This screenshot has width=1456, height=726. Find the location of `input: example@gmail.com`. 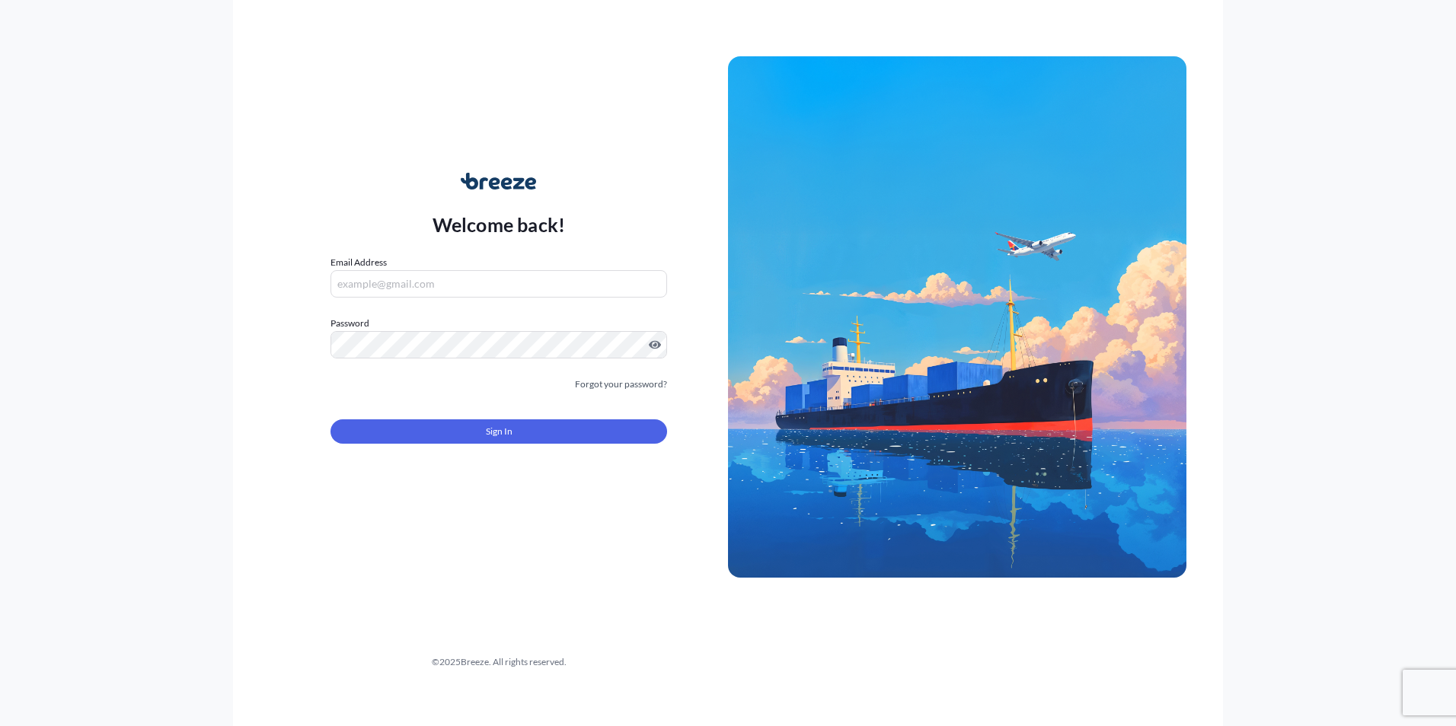

input: example@gmail.com is located at coordinates (499, 284).